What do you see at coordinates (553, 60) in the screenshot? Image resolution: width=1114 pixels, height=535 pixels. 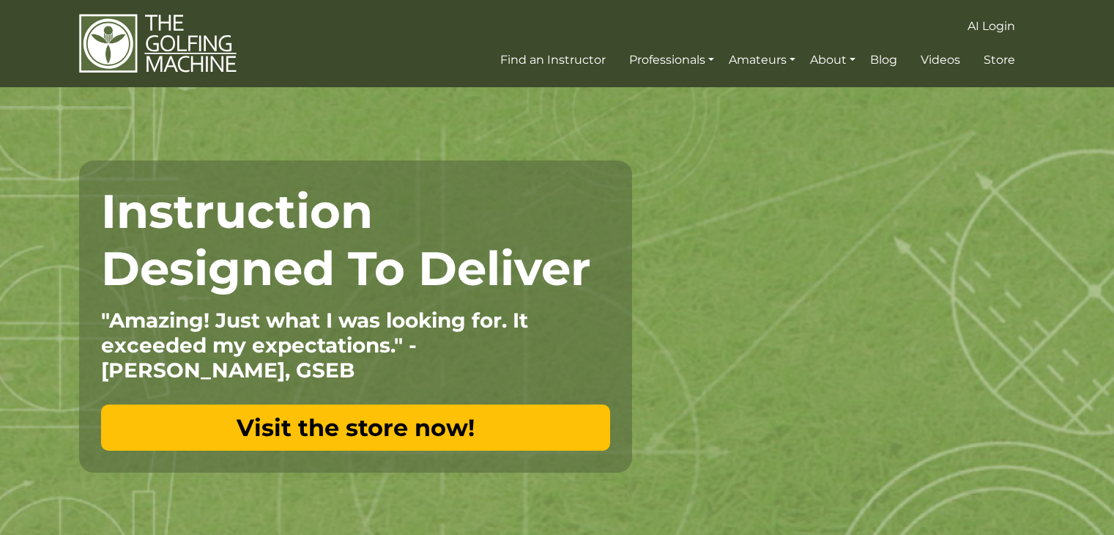 I see `a: Find an Instructor` at bounding box center [553, 60].